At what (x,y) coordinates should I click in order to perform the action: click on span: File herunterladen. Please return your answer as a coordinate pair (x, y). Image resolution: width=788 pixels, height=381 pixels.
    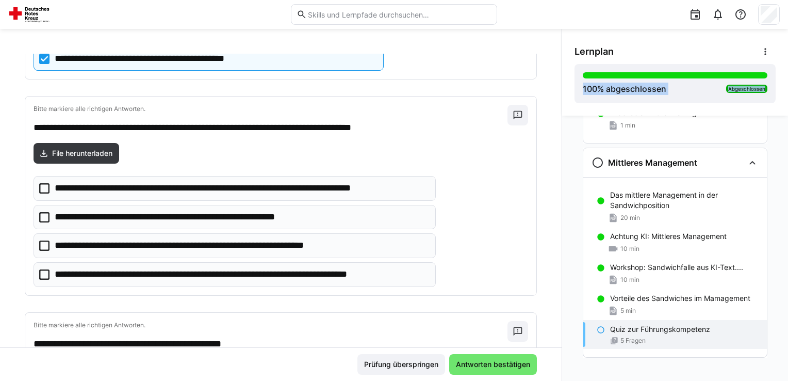
    Looking at the image, I should click on (82, 153).